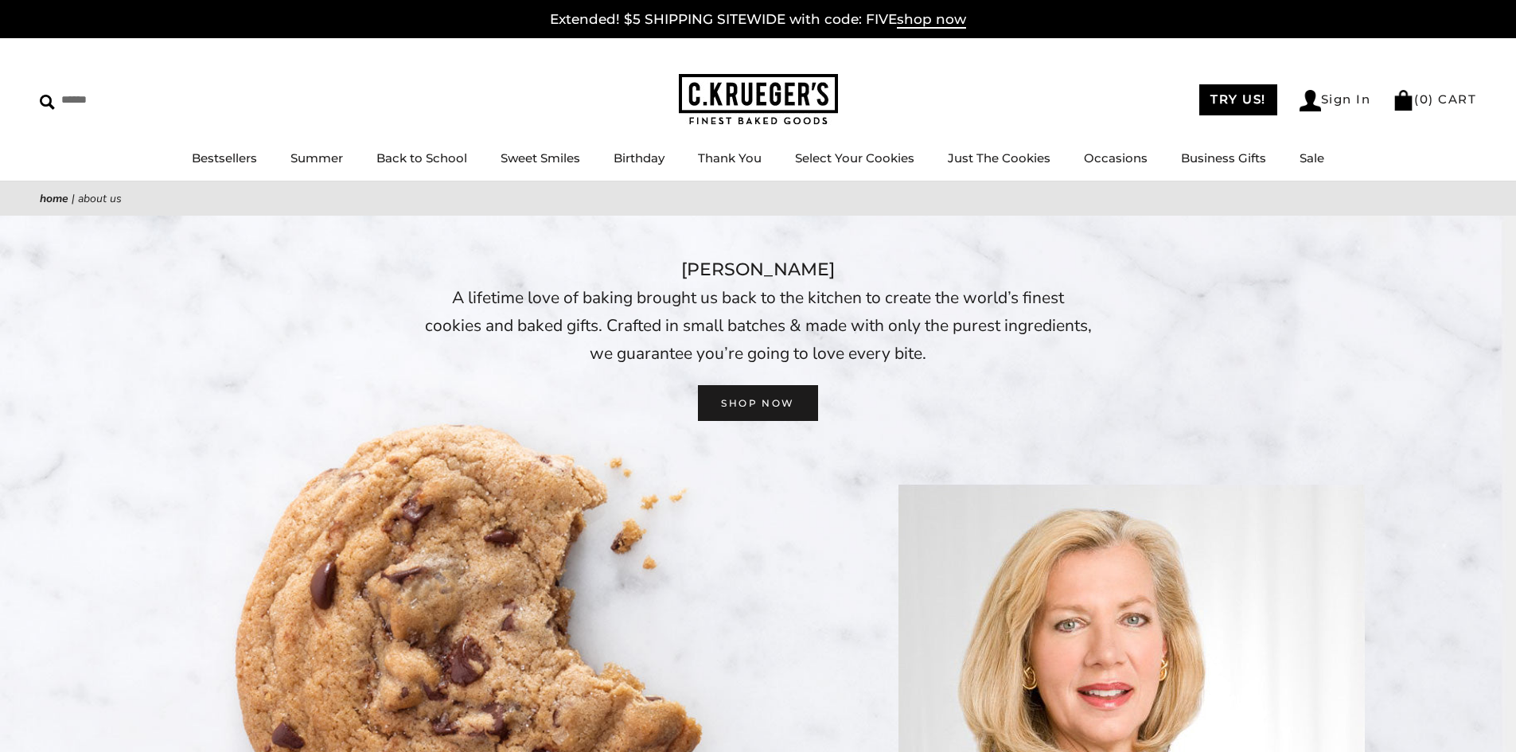 The image size is (1516, 752). I want to click on input: Search, so click(134, 99).